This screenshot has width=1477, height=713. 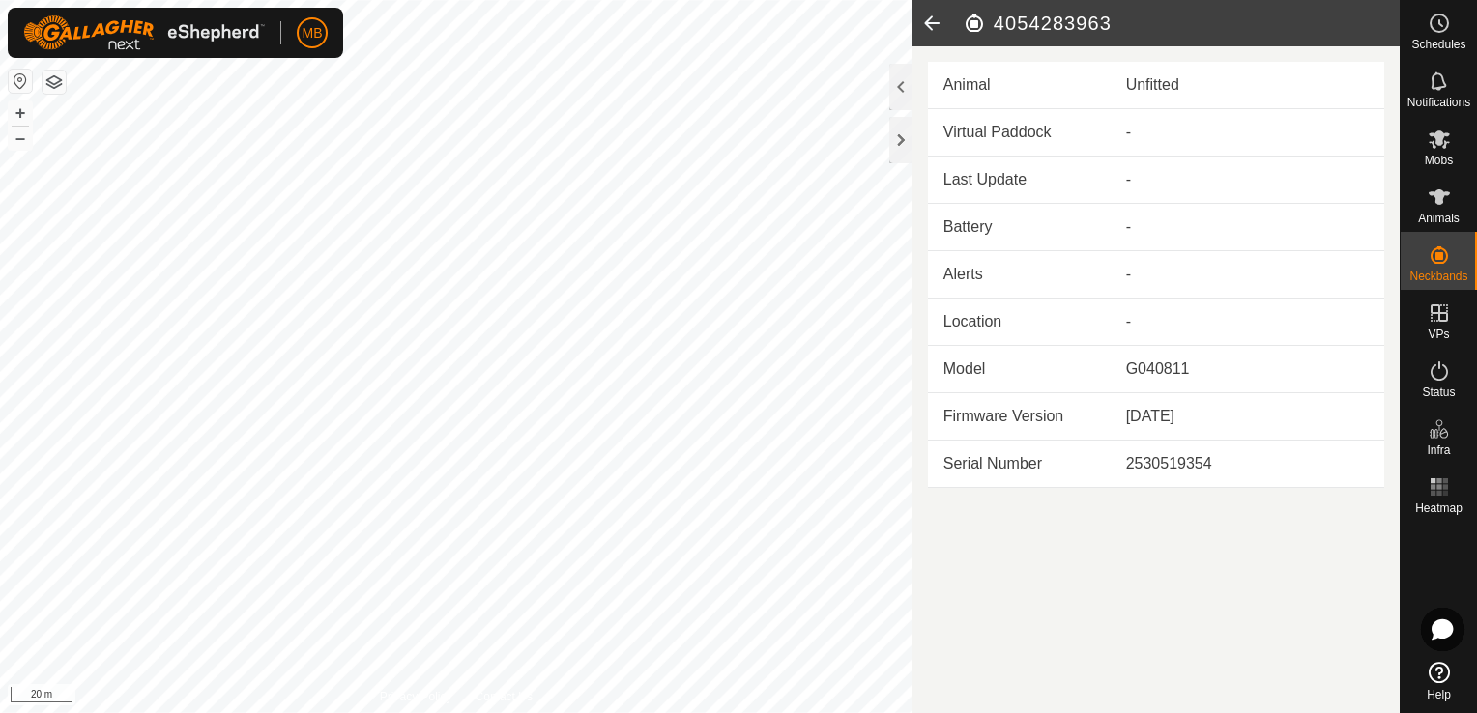 I want to click on img: Gallagher Logo, so click(x=144, y=33).